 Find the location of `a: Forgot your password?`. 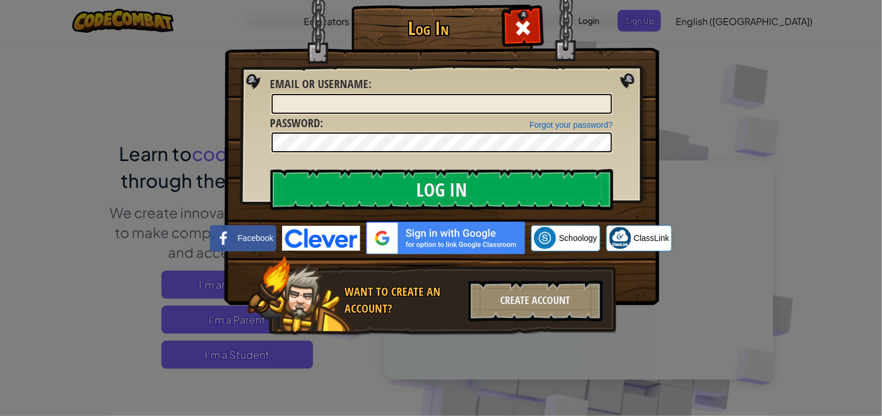

a: Forgot your password? is located at coordinates (571, 125).